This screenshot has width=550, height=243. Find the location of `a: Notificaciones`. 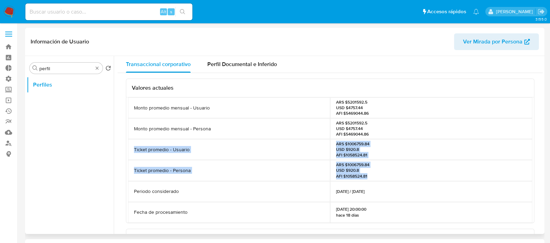

a: Notificaciones is located at coordinates (476, 11).